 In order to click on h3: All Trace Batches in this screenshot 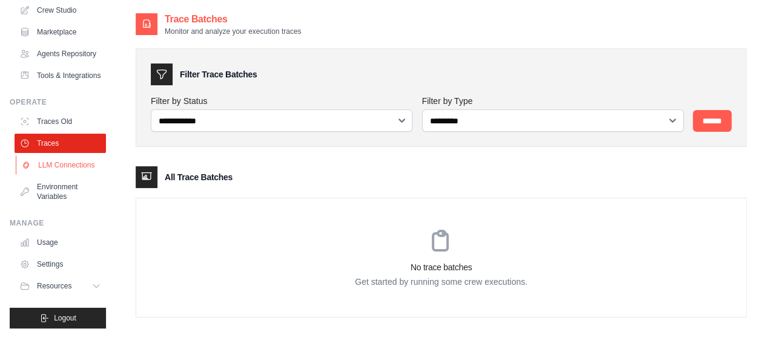, I will do `click(199, 177)`.